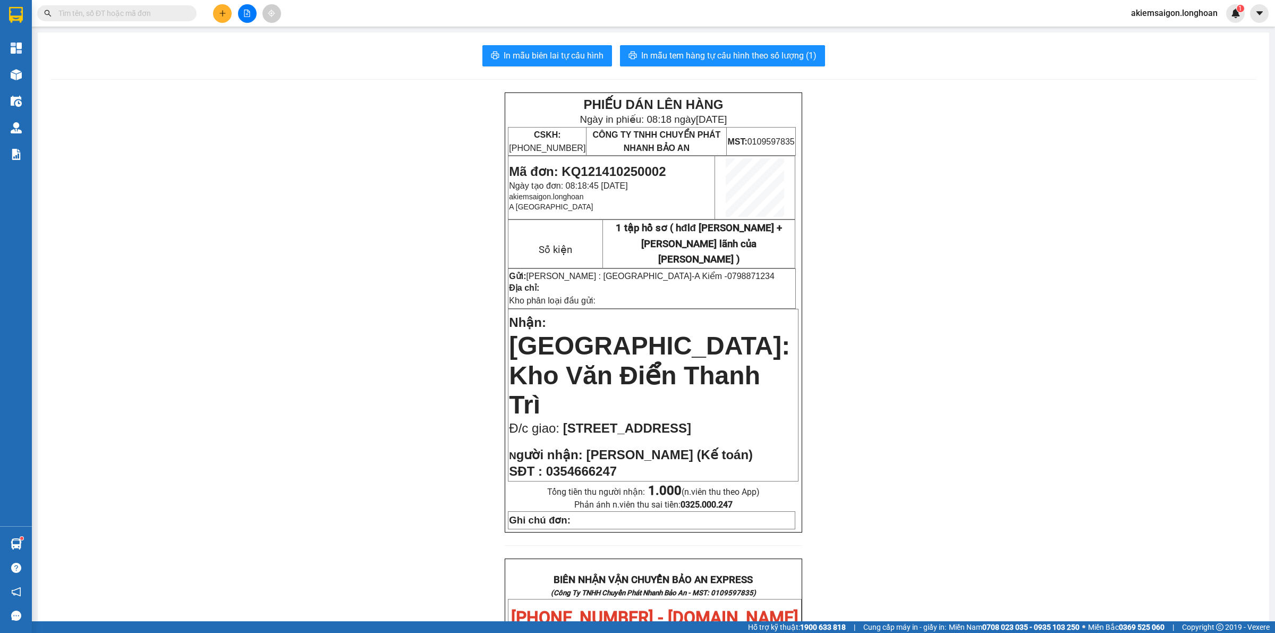 The height and width of the screenshot is (633, 1275). Describe the element at coordinates (546, 455) in the screenshot. I see `strong: N` at that location.